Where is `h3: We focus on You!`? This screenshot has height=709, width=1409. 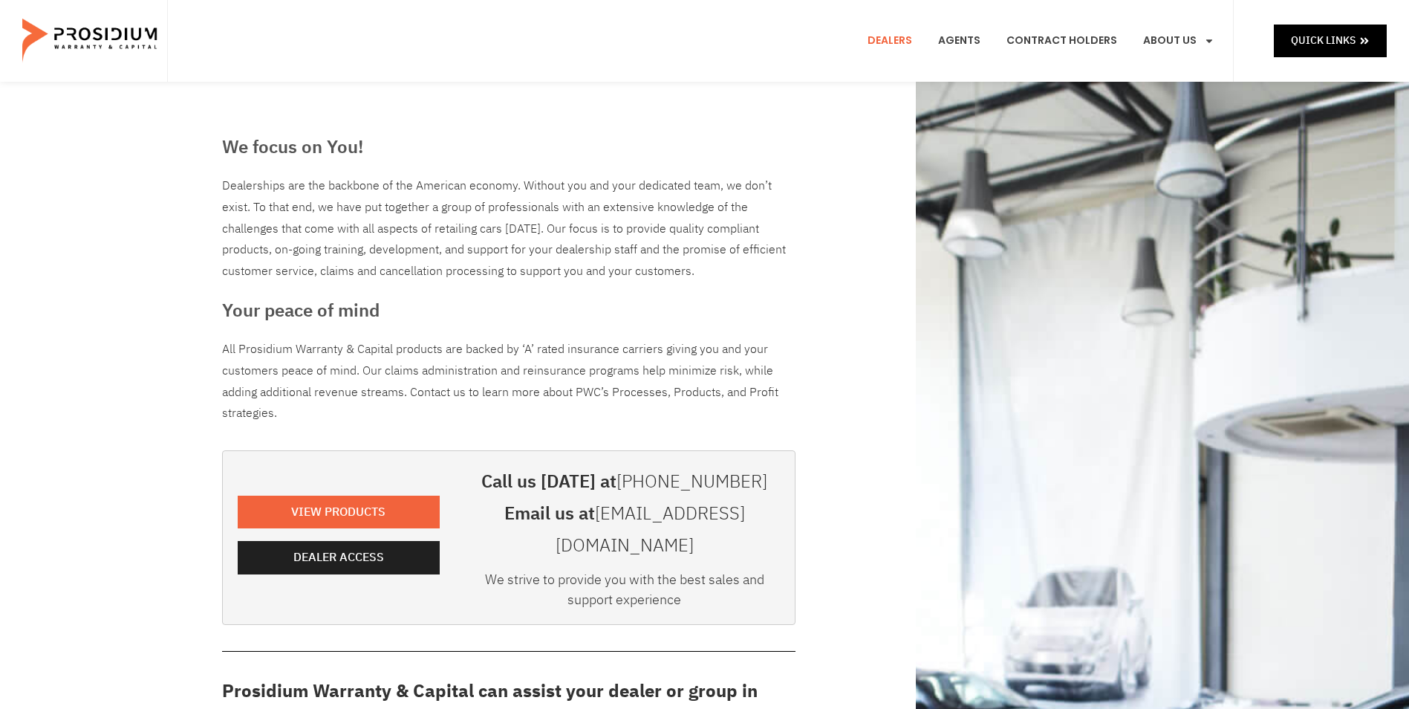 h3: We focus on You! is located at coordinates (509, 147).